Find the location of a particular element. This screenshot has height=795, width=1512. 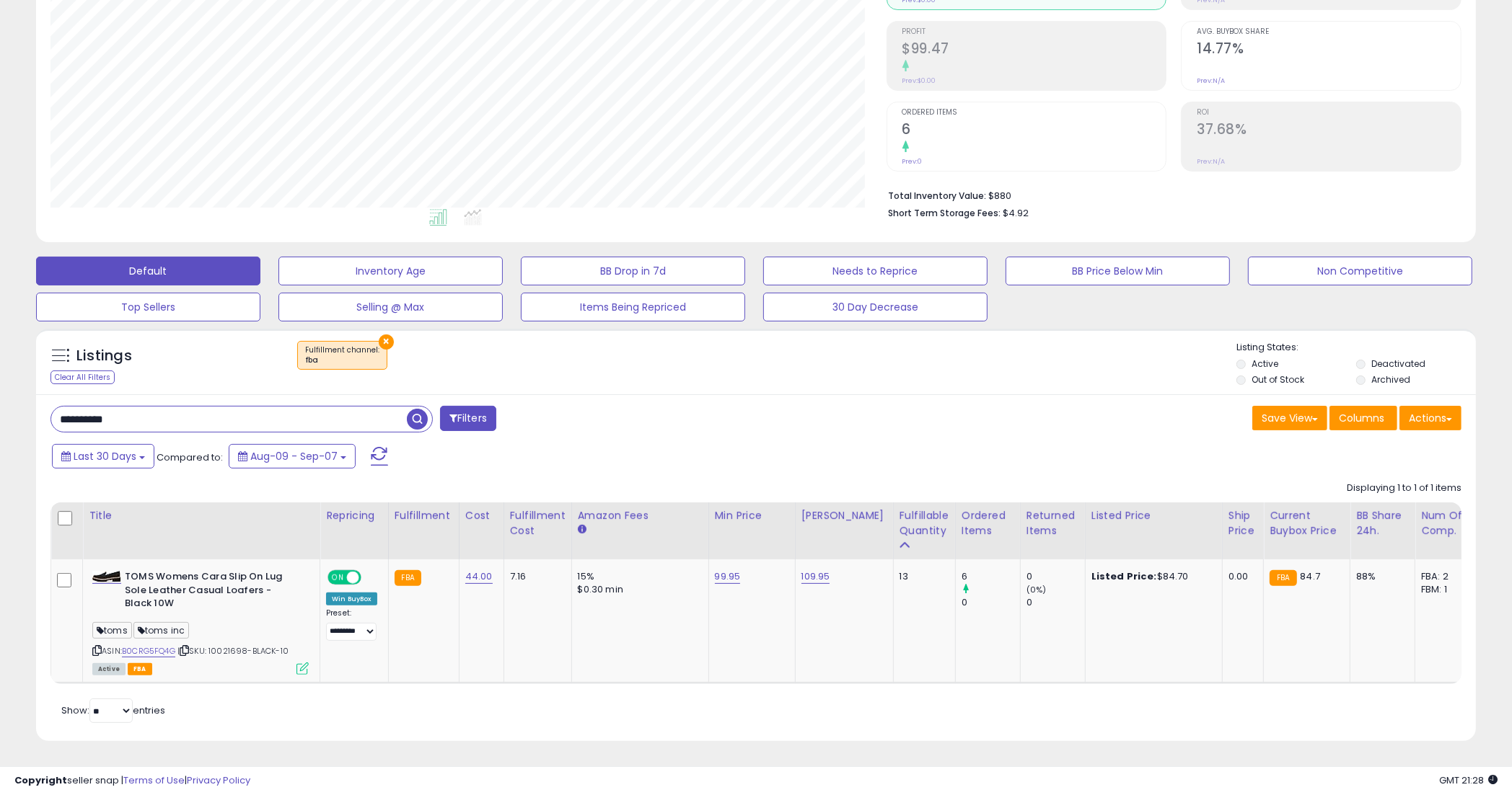

span: Compared to: is located at coordinates (189, 457).